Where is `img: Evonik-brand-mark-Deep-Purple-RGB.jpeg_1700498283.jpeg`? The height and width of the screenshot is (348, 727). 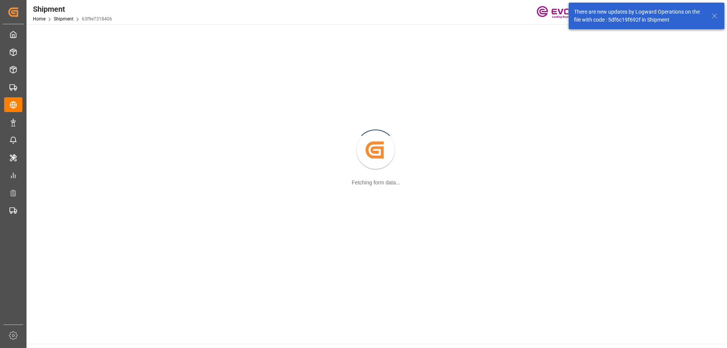 img: Evonik-brand-mark-Deep-Purple-RGB.jpeg_1700498283.jpeg is located at coordinates (561, 12).